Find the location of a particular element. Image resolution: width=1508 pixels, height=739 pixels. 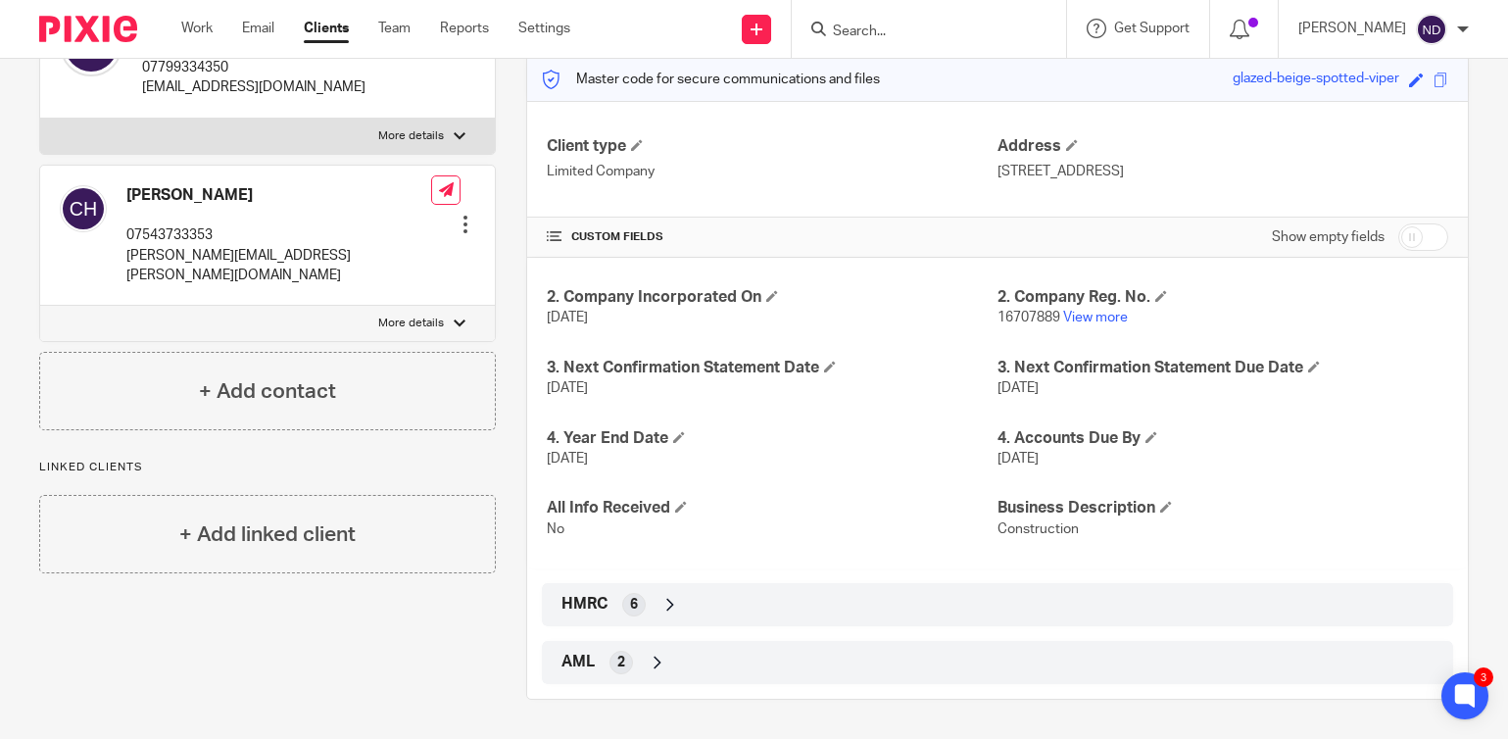

h4: 3. Next Confirmation Statement Date is located at coordinates (772, 368).